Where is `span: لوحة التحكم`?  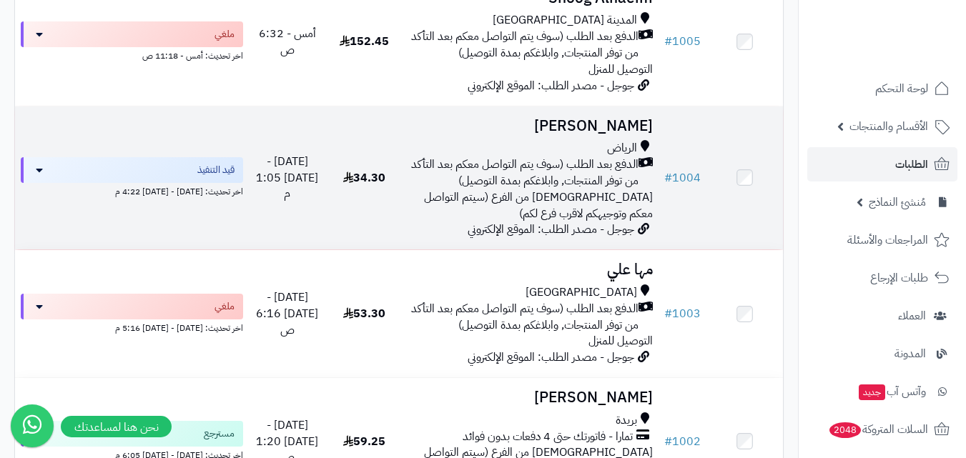
span: لوحة التحكم is located at coordinates (902, 89).